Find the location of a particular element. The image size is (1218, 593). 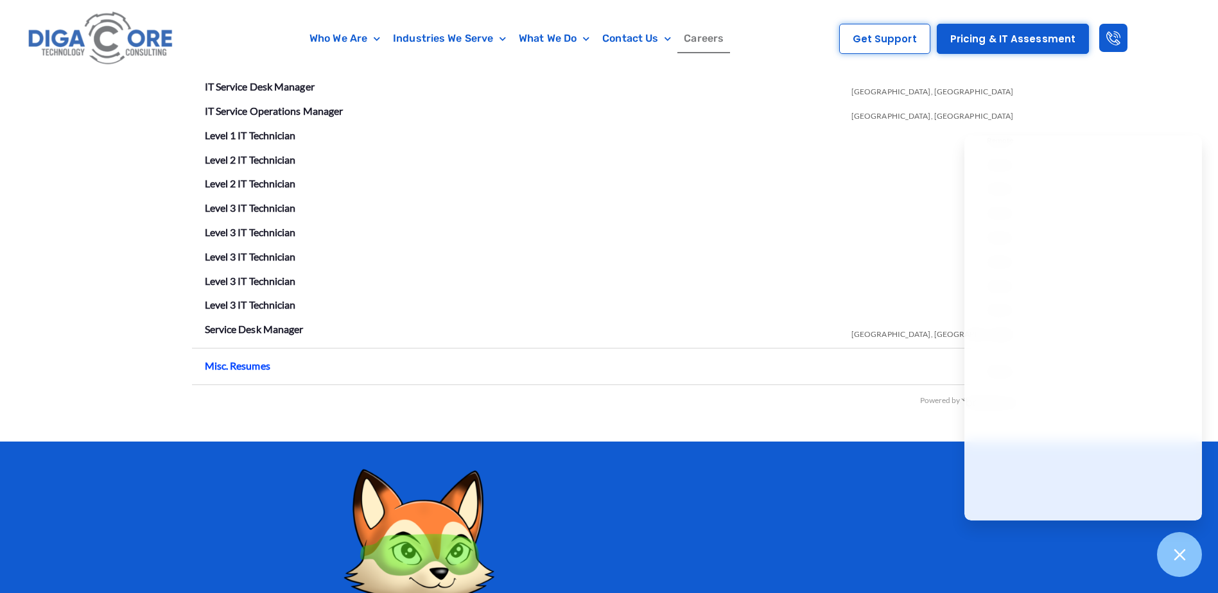

a: Careers is located at coordinates (704, 39).